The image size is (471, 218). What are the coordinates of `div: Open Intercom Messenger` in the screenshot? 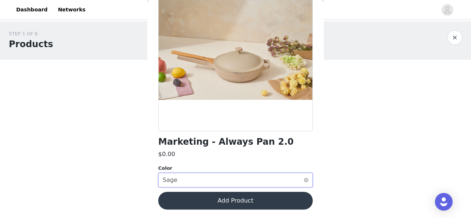 It's located at (444, 202).